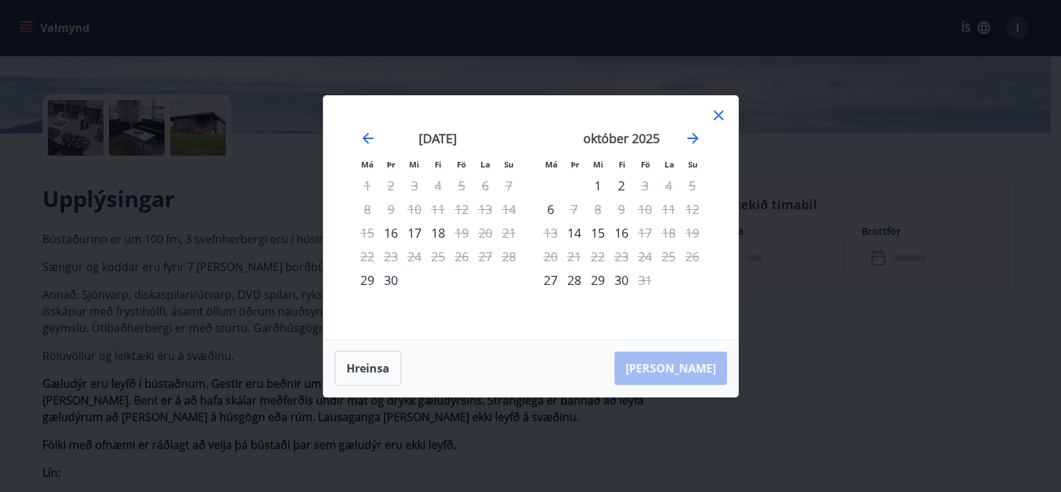  I want to click on td: Not available. fimmtudagur, 11. september 2025, so click(438, 209).